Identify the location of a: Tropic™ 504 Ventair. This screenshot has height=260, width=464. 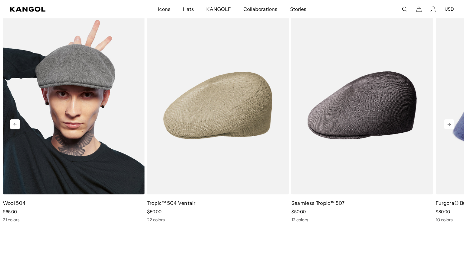
(171, 202).